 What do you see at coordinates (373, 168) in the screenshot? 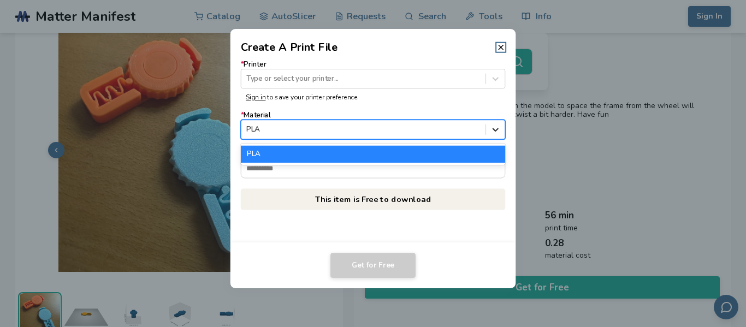
I see `input: *Email` at bounding box center [373, 168].